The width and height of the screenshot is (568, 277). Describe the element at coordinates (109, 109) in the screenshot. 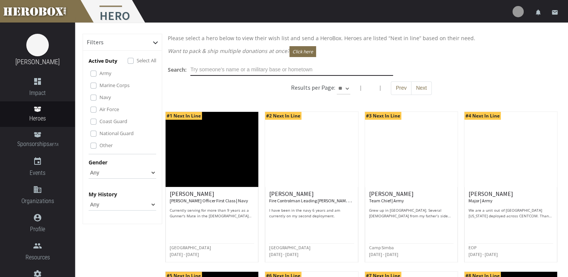

I see `label: Air Force` at that location.